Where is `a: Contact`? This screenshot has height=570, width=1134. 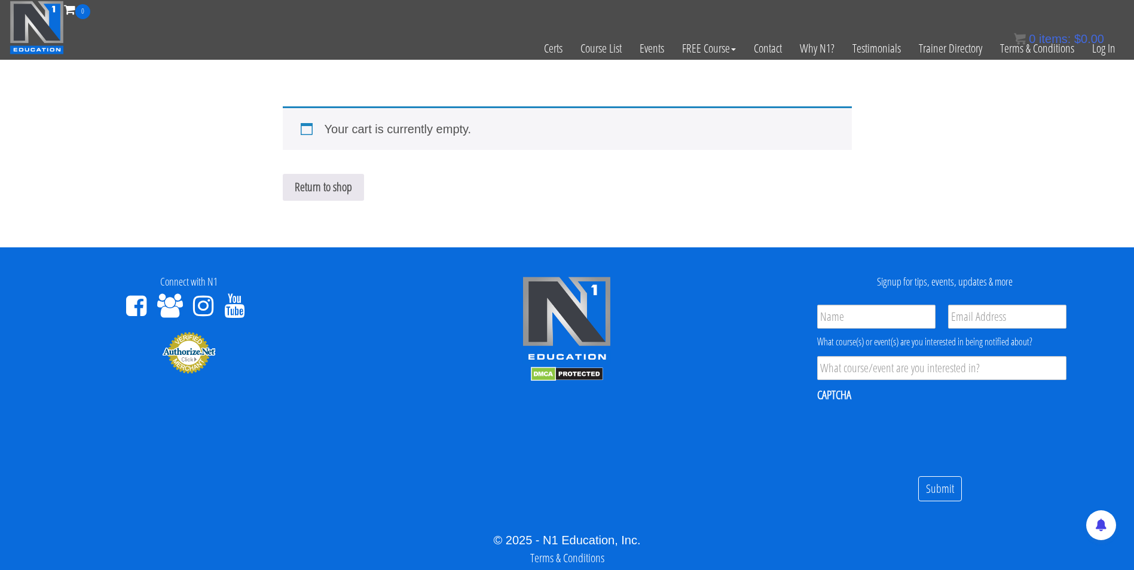
a: Contact is located at coordinates (768, 48).